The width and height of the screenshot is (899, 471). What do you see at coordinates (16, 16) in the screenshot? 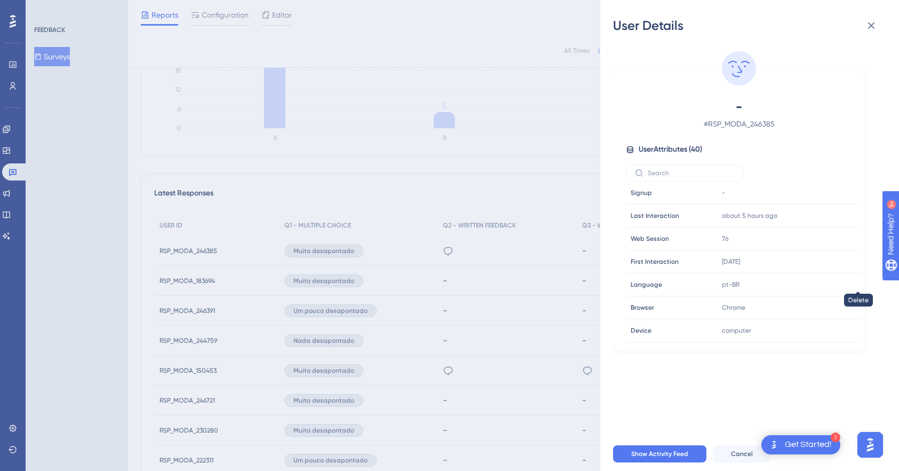
I see `button: Open AI Assistant Launcher` at bounding box center [16, 16].